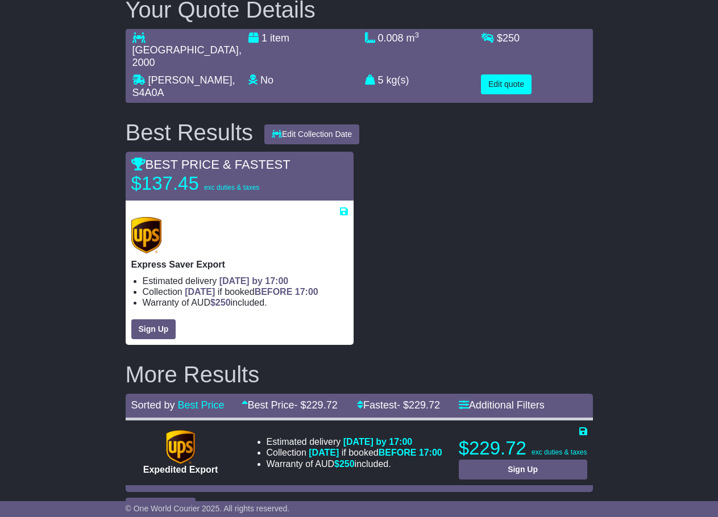 The width and height of the screenshot is (718, 517). Describe the element at coordinates (311, 134) in the screenshot. I see `button: Edit Collection Date` at that location.